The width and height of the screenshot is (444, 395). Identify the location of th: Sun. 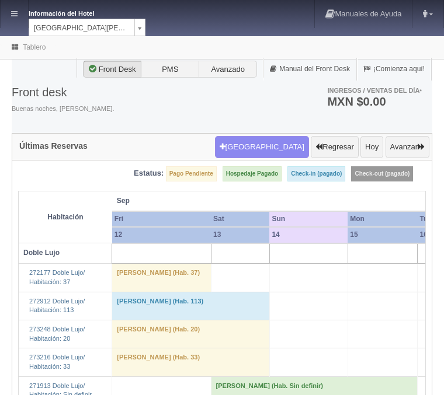
(308, 219).